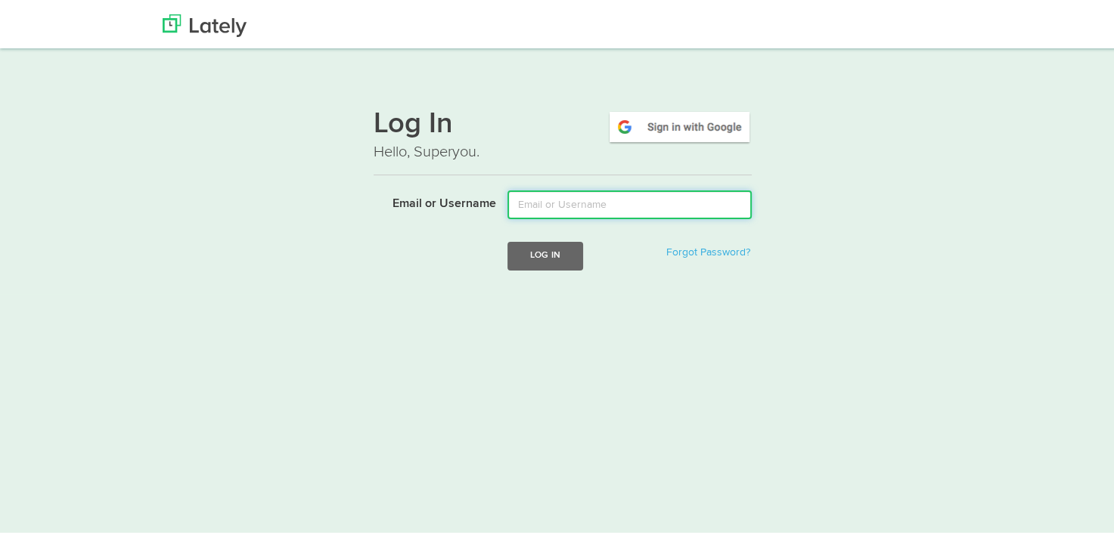 This screenshot has width=1114, height=535. Describe the element at coordinates (708, 249) in the screenshot. I see `a: Forgot Password?` at that location.